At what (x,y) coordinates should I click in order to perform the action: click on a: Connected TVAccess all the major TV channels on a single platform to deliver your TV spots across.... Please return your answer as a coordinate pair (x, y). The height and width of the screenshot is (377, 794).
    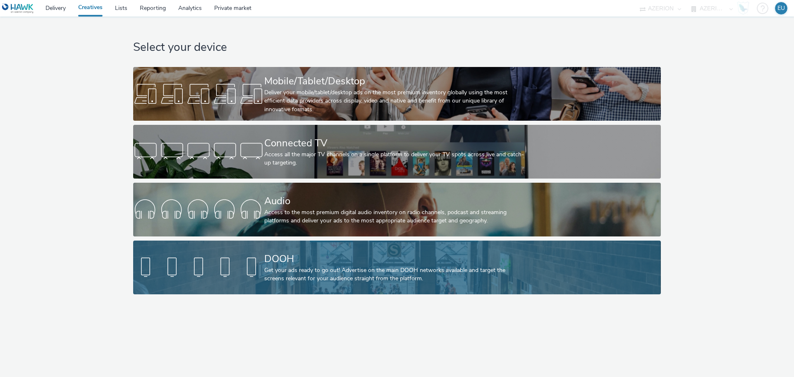
    Looking at the image, I should click on (397, 152).